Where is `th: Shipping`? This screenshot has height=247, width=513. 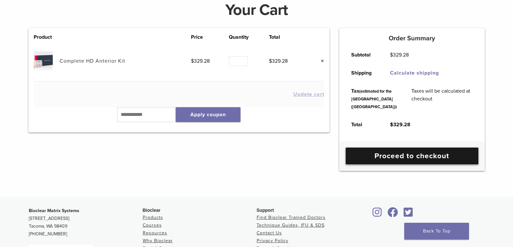 th: Shipping is located at coordinates (363, 73).